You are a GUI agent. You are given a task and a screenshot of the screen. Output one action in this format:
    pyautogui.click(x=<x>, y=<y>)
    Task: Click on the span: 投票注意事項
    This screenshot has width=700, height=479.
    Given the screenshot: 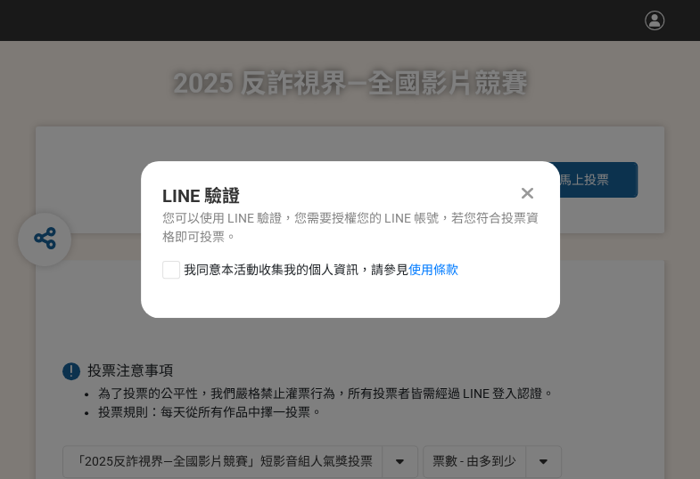 What is the action you would take?
    pyautogui.click(x=130, y=371)
    